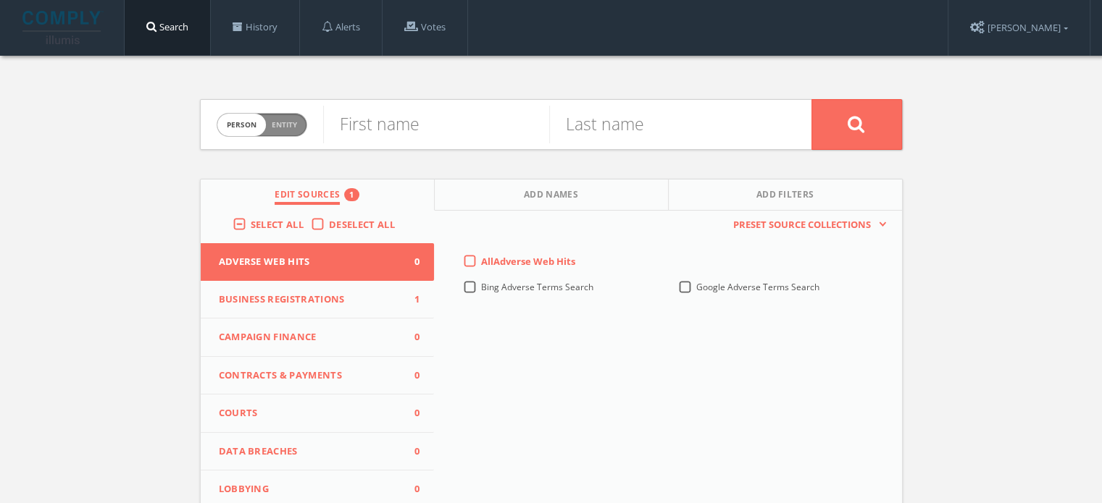 This screenshot has height=503, width=1102. I want to click on span: Preset Source Collections, so click(802, 225).